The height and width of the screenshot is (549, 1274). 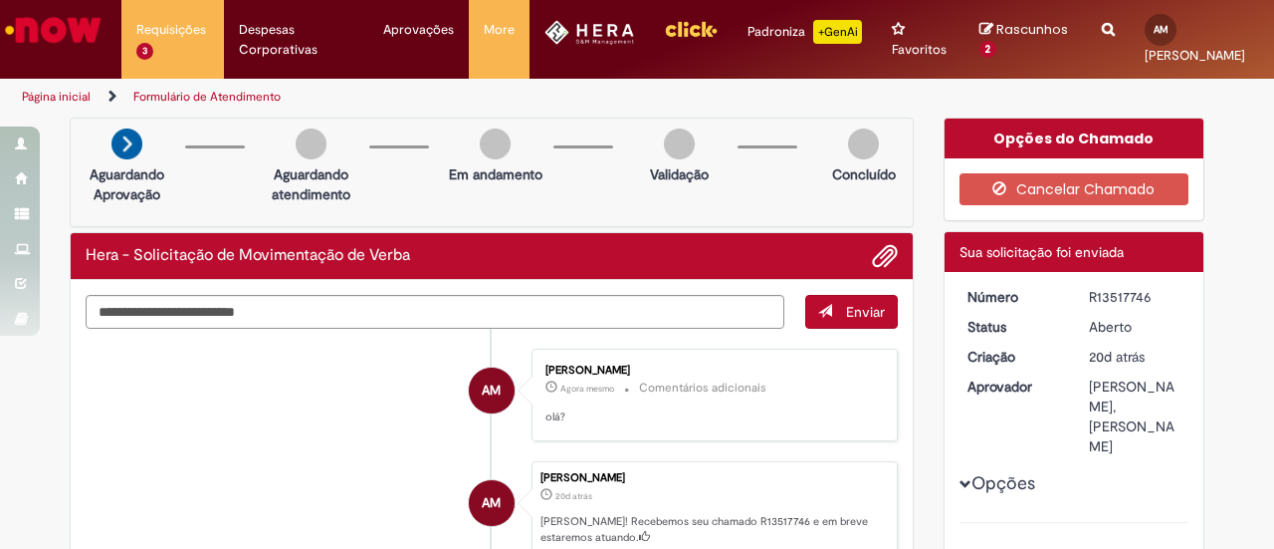 I want to click on span: Sua solicitação foi enviada, so click(x=1041, y=252).